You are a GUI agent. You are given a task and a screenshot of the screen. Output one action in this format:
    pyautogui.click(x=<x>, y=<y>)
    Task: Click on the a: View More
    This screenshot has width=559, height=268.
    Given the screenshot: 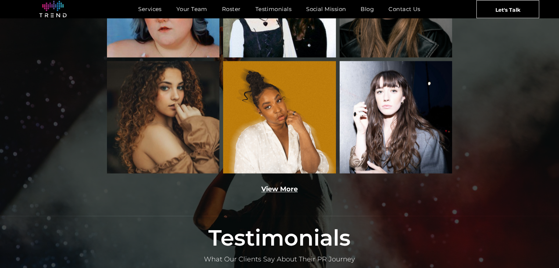 What is the action you would take?
    pyautogui.click(x=279, y=189)
    